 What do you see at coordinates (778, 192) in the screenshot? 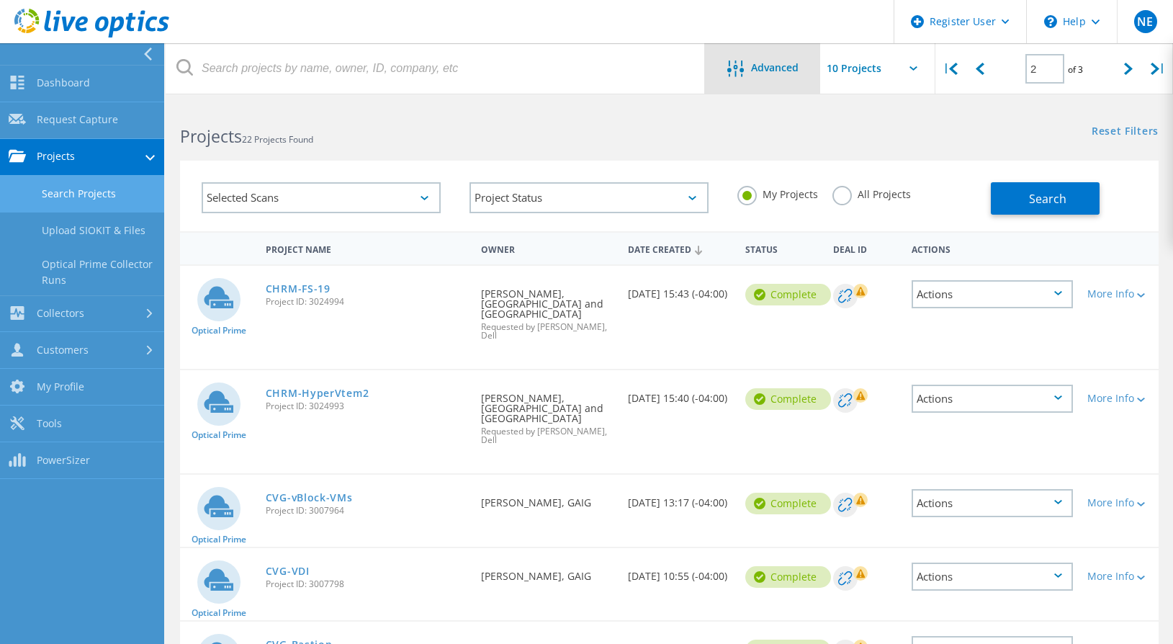
I see `label: My Projects` at bounding box center [778, 192].